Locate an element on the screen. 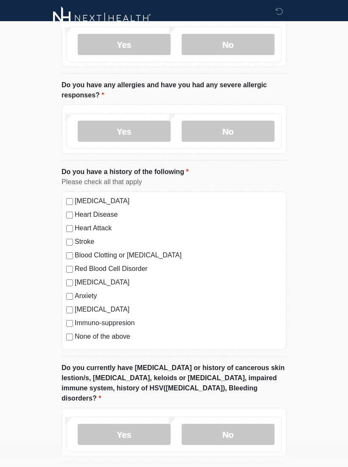 The width and height of the screenshot is (348, 467). label: Anxiety is located at coordinates (178, 296).